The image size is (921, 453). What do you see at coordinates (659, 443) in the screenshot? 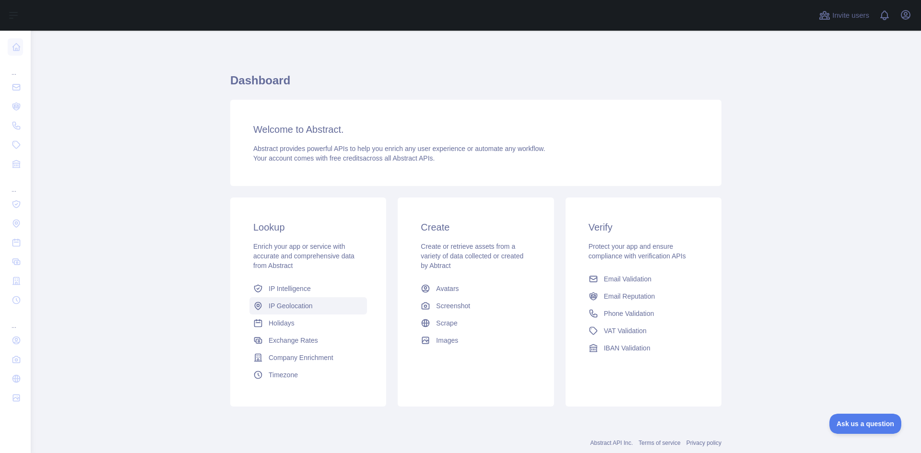
I see `a: Terms of service` at bounding box center [659, 443].